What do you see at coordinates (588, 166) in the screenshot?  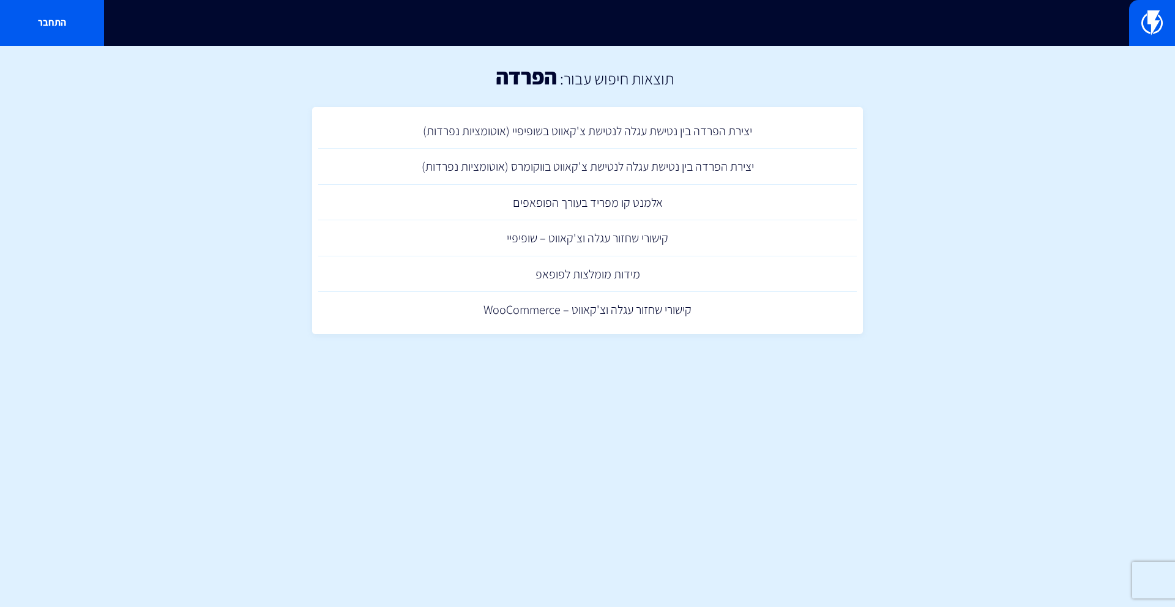 I see `a: יצירת הפרדה בין נטישת עגלה לנטישת צ'קאווט בווקומרס (אוטומציות נפרדות)` at bounding box center [588, 166].